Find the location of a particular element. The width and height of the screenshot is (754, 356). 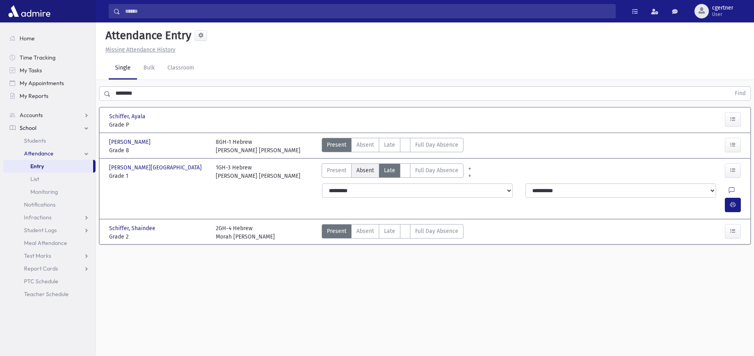

span: Infractions is located at coordinates (38, 217).